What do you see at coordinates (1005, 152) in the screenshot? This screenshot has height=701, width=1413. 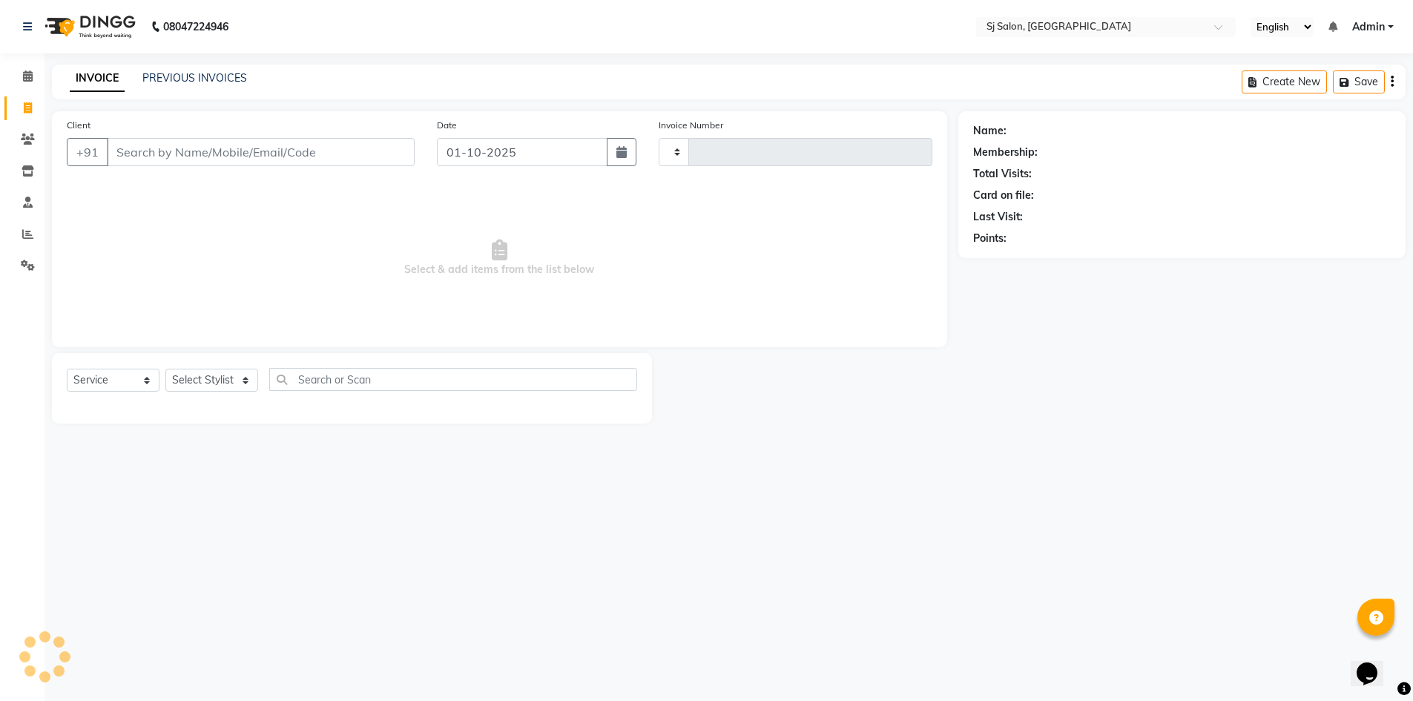 I see `div: Membership:` at bounding box center [1005, 152].